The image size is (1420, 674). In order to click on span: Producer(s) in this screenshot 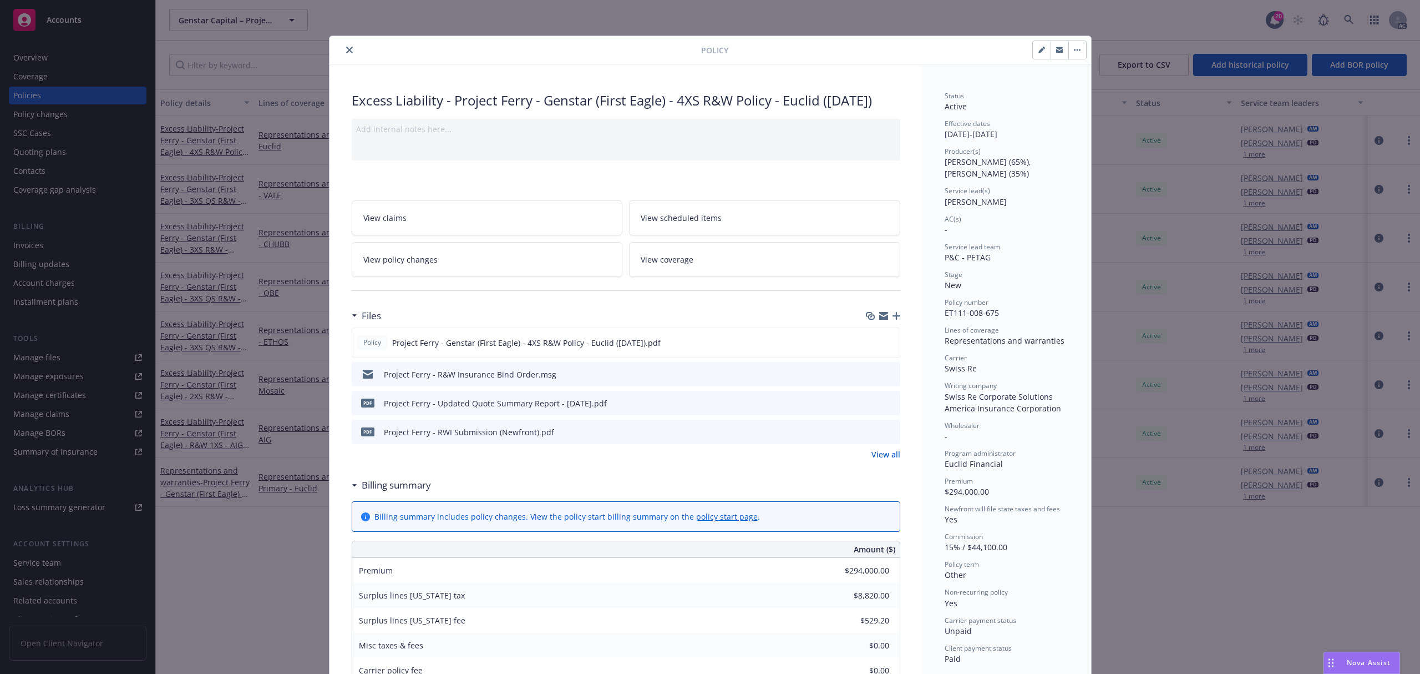, I will do `click(963, 151)`.